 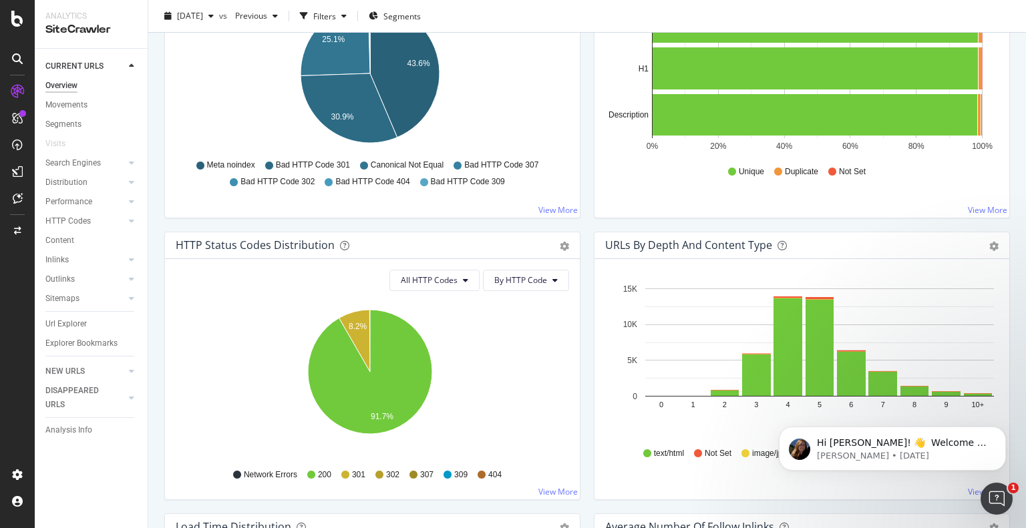 What do you see at coordinates (419, 63) in the screenshot?
I see `text: 43.6%` at bounding box center [419, 63].